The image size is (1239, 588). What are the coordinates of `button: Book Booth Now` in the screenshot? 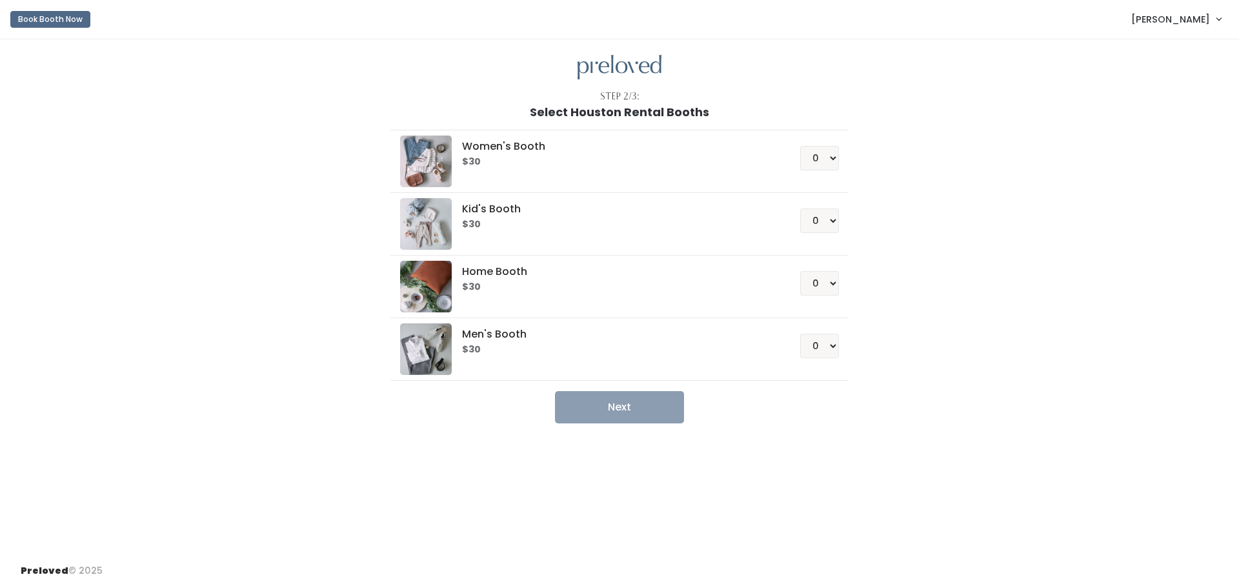 It's located at (50, 19).